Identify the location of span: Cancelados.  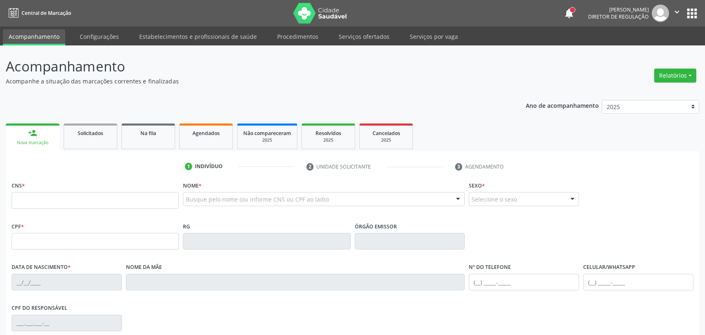
(386, 133).